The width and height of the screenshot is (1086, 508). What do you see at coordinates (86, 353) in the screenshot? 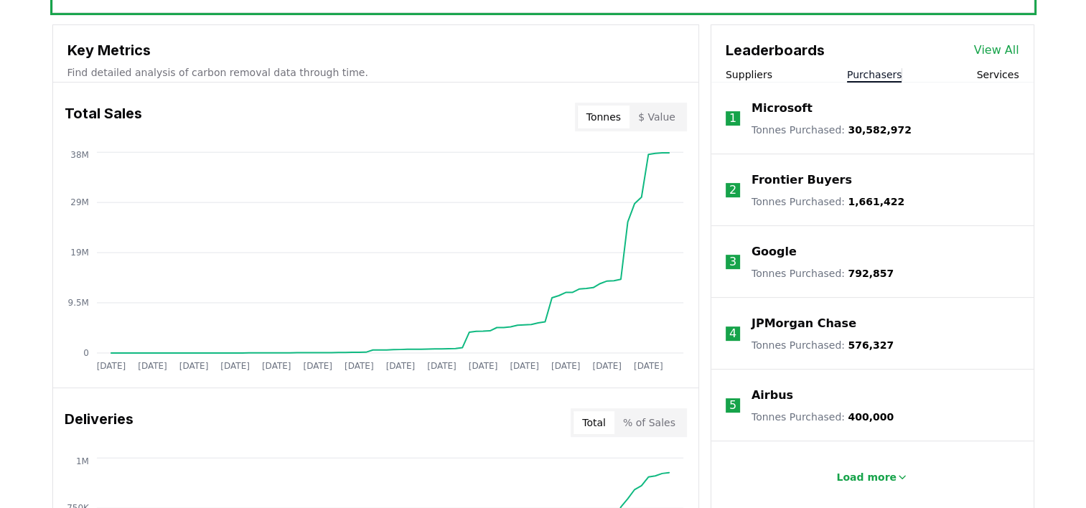
I see `tspan: 0` at bounding box center [86, 353].